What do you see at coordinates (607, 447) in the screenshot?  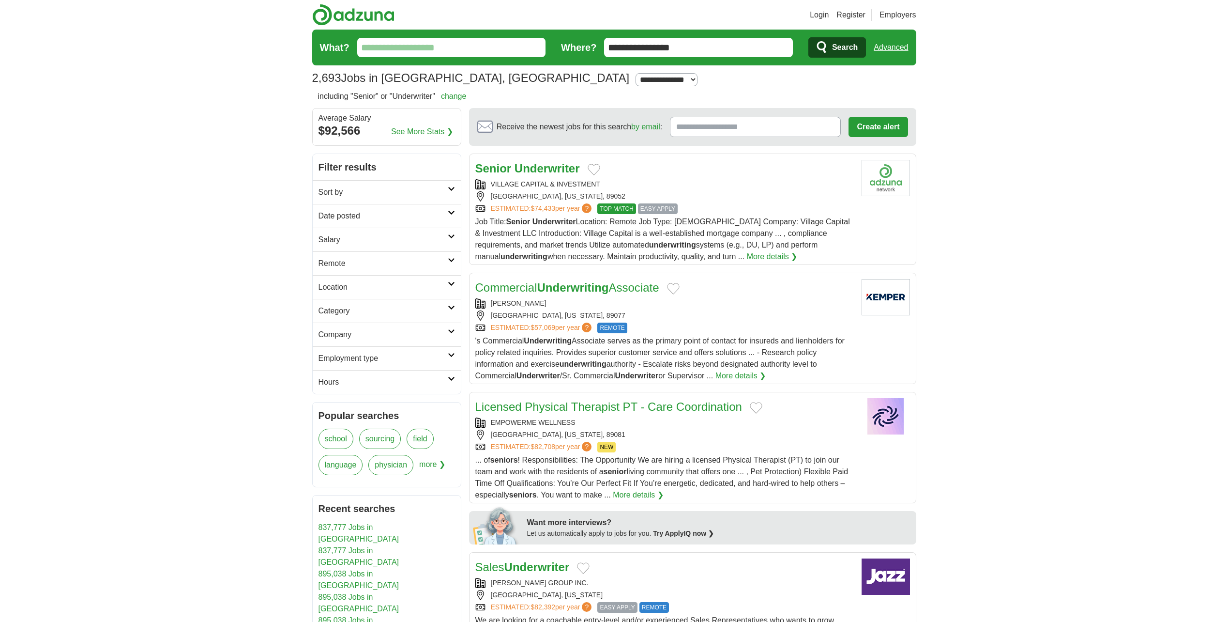 I see `span: NEW` at bounding box center [607, 447].